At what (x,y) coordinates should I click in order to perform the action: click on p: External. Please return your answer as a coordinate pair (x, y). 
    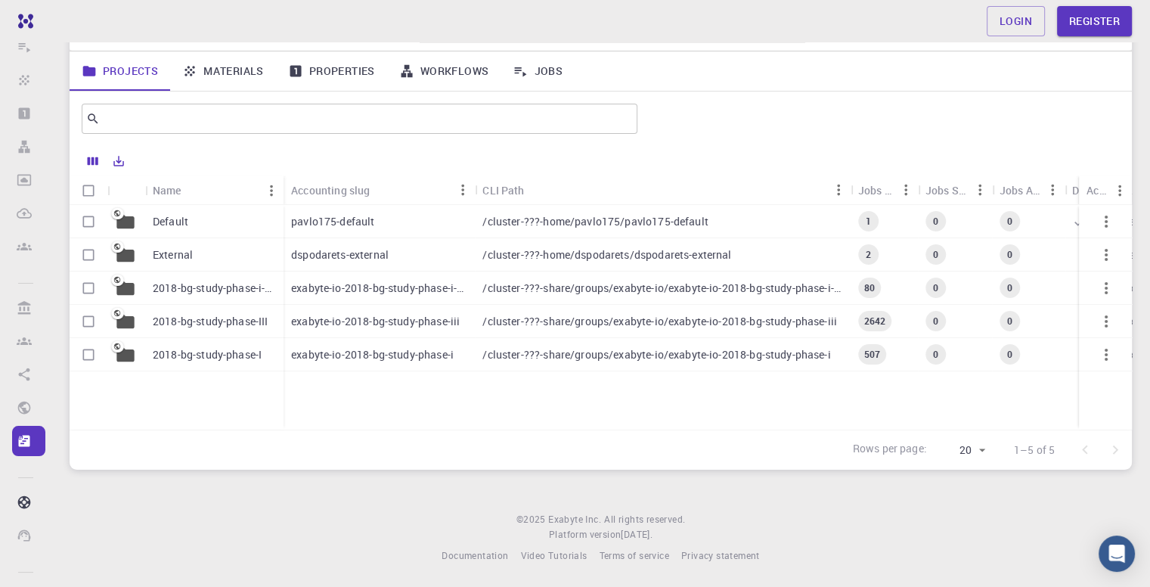
    Looking at the image, I should click on (172, 255).